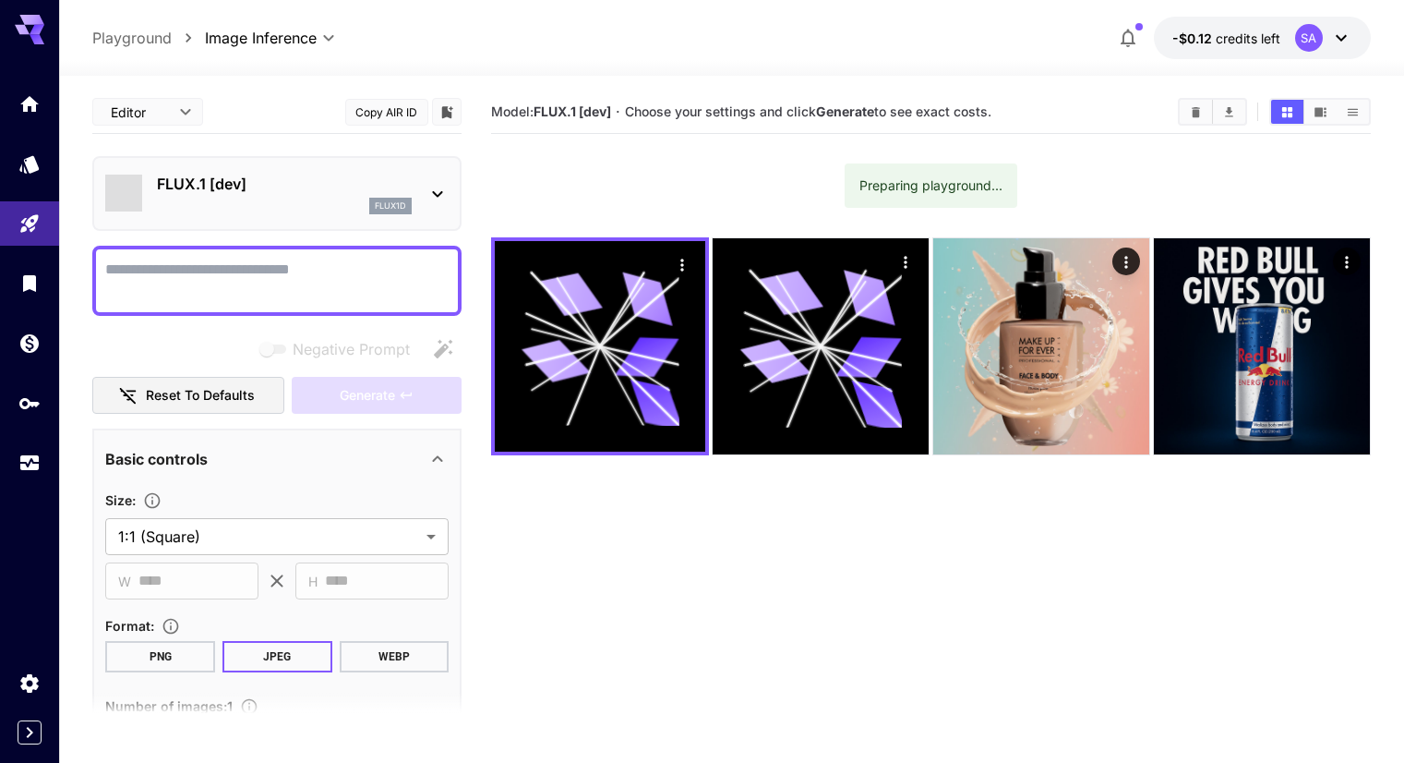 This screenshot has height=763, width=1404. I want to click on span: credits left, so click(1248, 38).